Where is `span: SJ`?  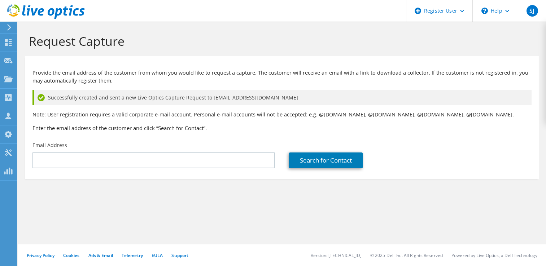 span: SJ is located at coordinates (533, 11).